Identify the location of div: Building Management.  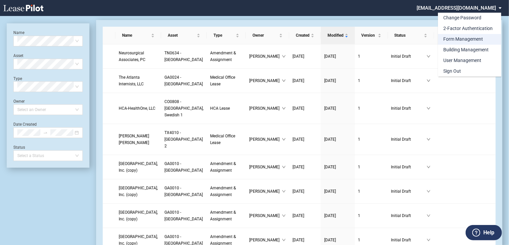
(466, 50).